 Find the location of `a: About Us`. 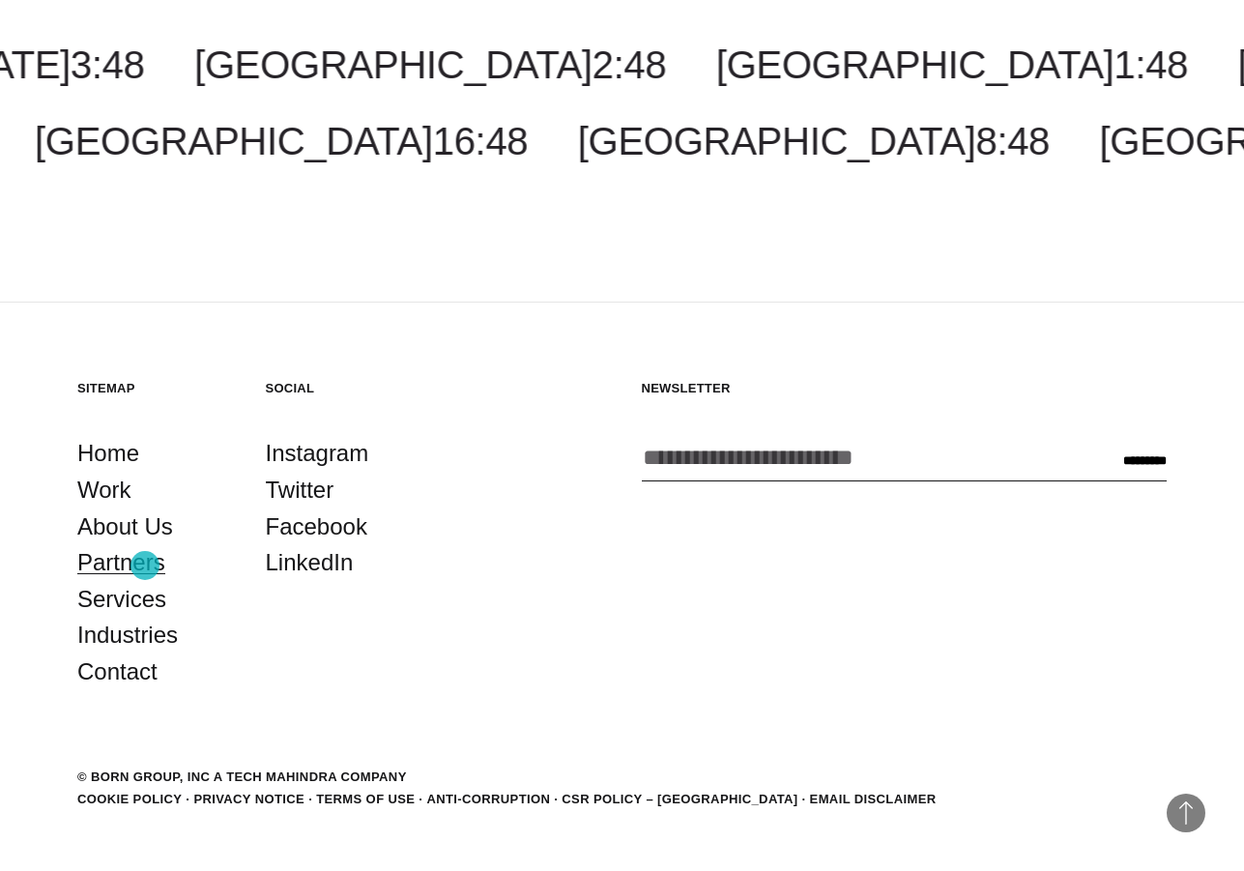

a: About Us is located at coordinates (125, 527).